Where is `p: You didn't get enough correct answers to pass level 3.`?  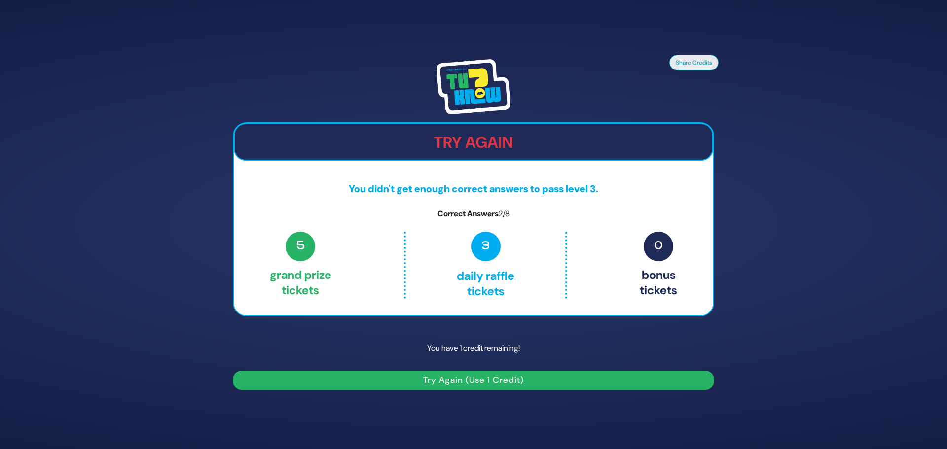
p: You didn't get enough correct answers to pass level 3. is located at coordinates (473, 189).